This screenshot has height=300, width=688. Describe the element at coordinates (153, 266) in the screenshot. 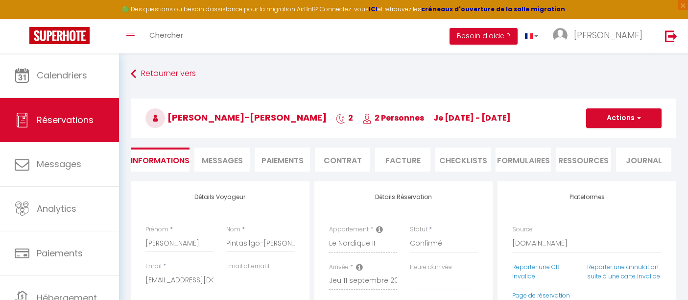

I see `label: Email` at that location.